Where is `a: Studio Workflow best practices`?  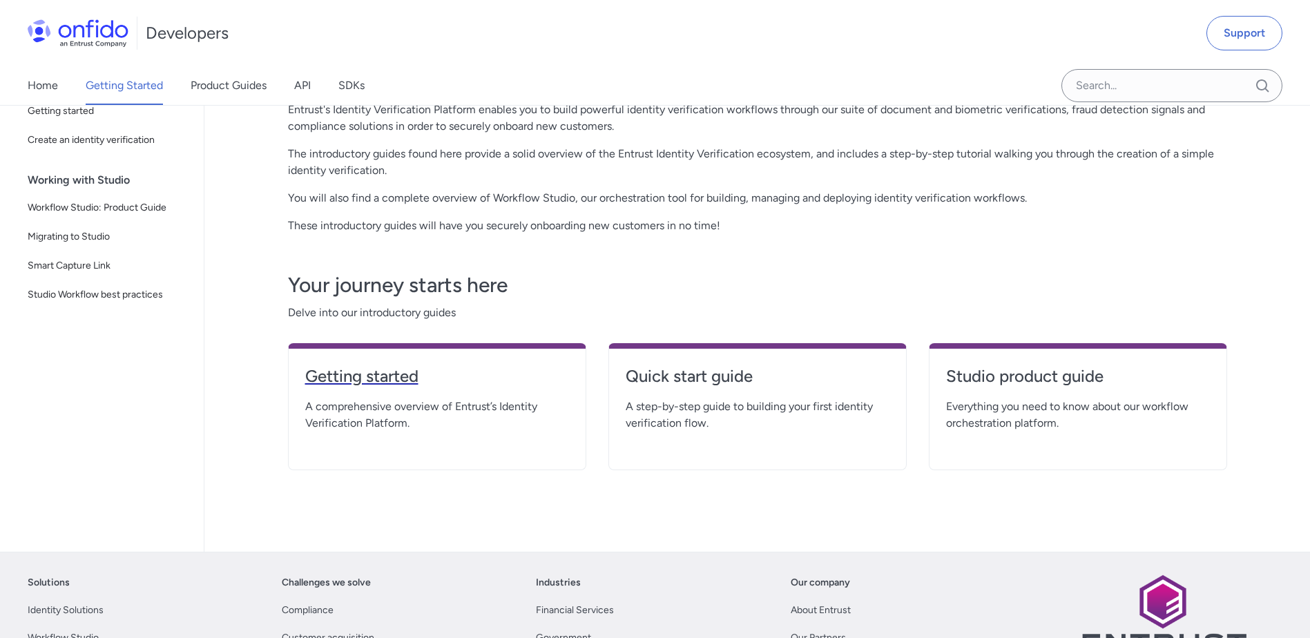 a: Studio Workflow best practices is located at coordinates (107, 295).